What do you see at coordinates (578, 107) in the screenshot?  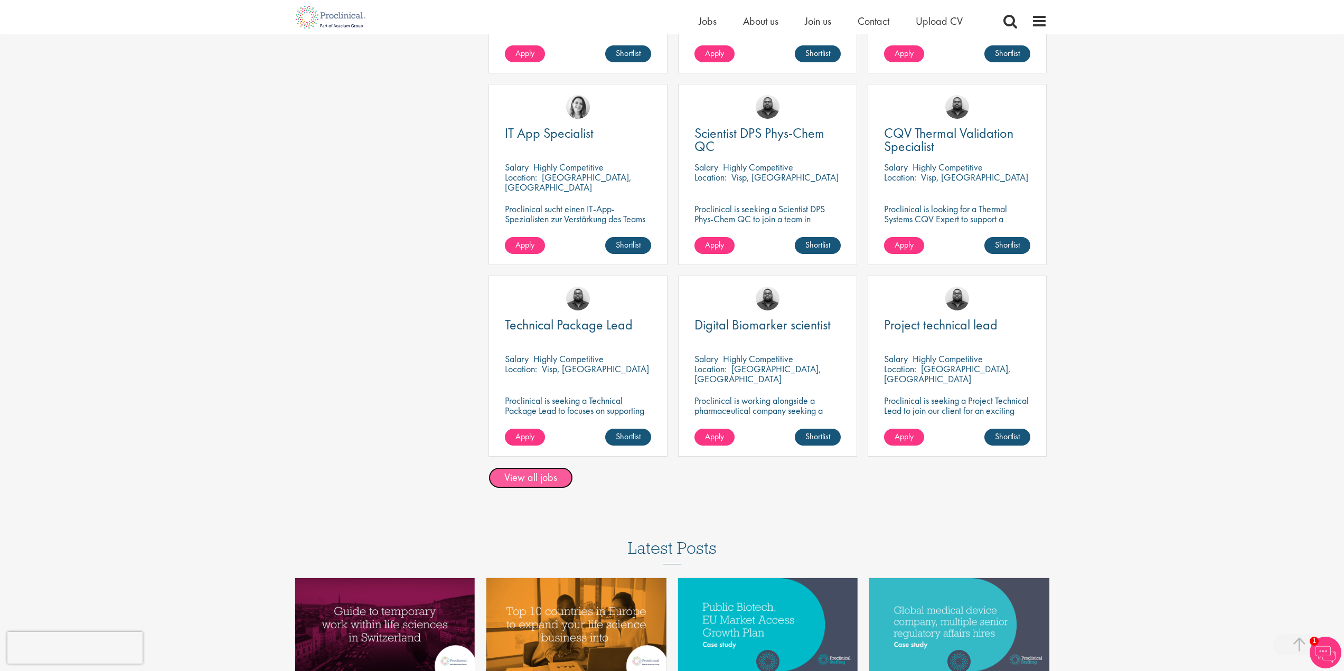 I see `a: Nur Ergiydiren` at bounding box center [578, 107].